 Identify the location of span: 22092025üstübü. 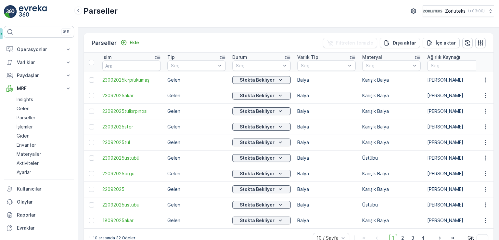
(131, 205).